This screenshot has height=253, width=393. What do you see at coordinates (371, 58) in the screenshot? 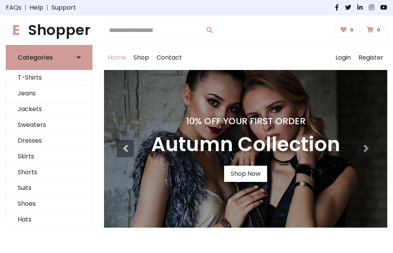
I see `a: Register` at bounding box center [371, 58].